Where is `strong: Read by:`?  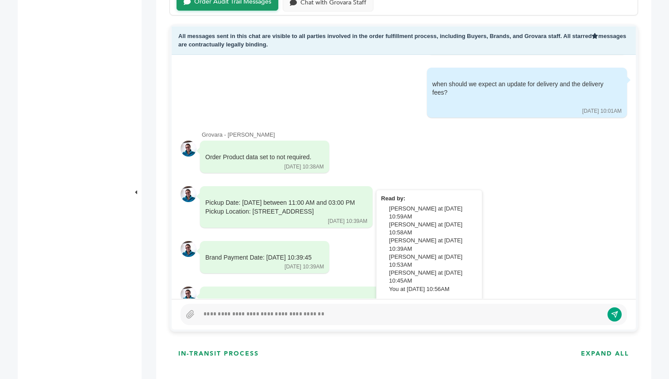 strong: Read by: is located at coordinates (393, 198).